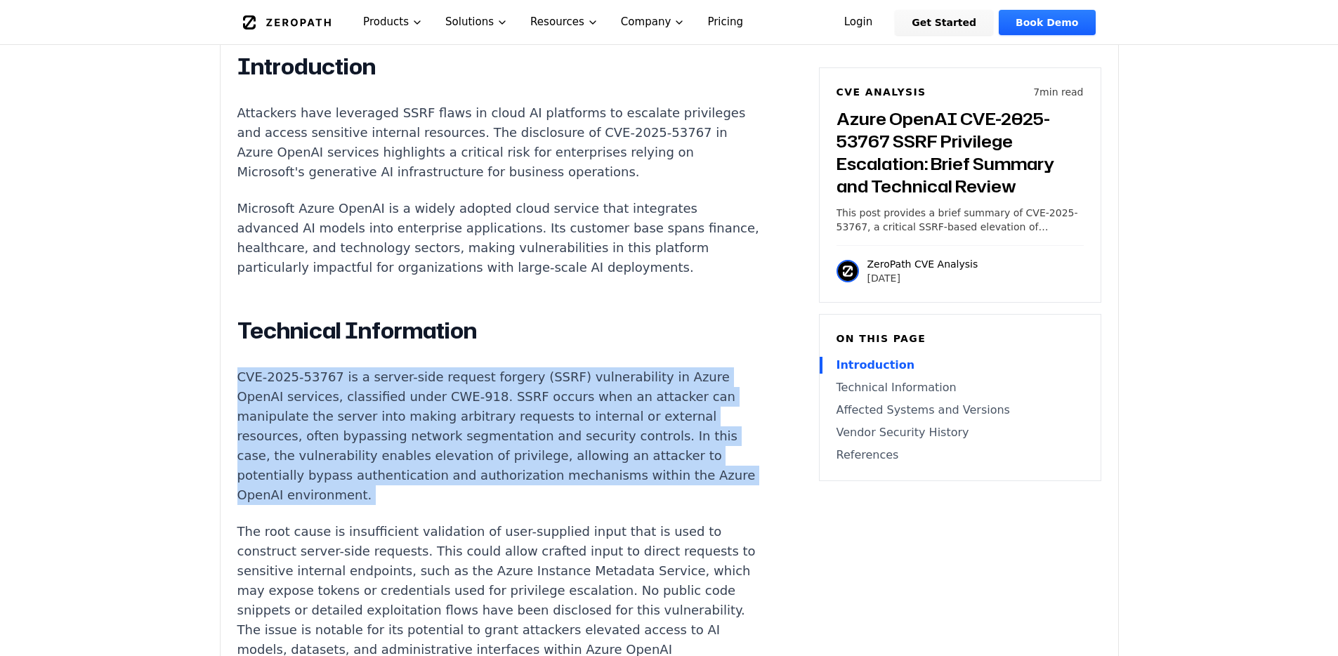  What do you see at coordinates (499, 67) in the screenshot?
I see `h2: Introduction` at bounding box center [499, 67].